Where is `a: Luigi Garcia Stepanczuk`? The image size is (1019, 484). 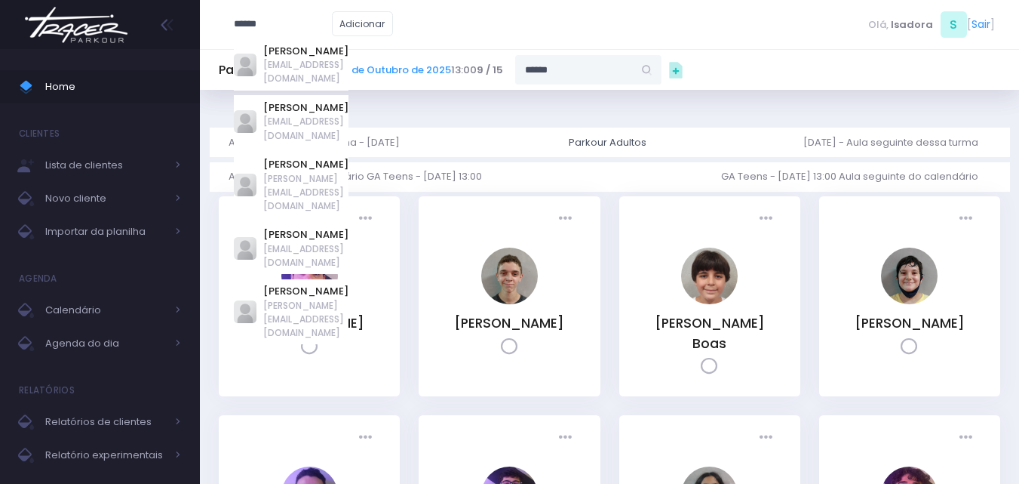
a: Luigi Garcia Stepanczuk is located at coordinates (909, 300).